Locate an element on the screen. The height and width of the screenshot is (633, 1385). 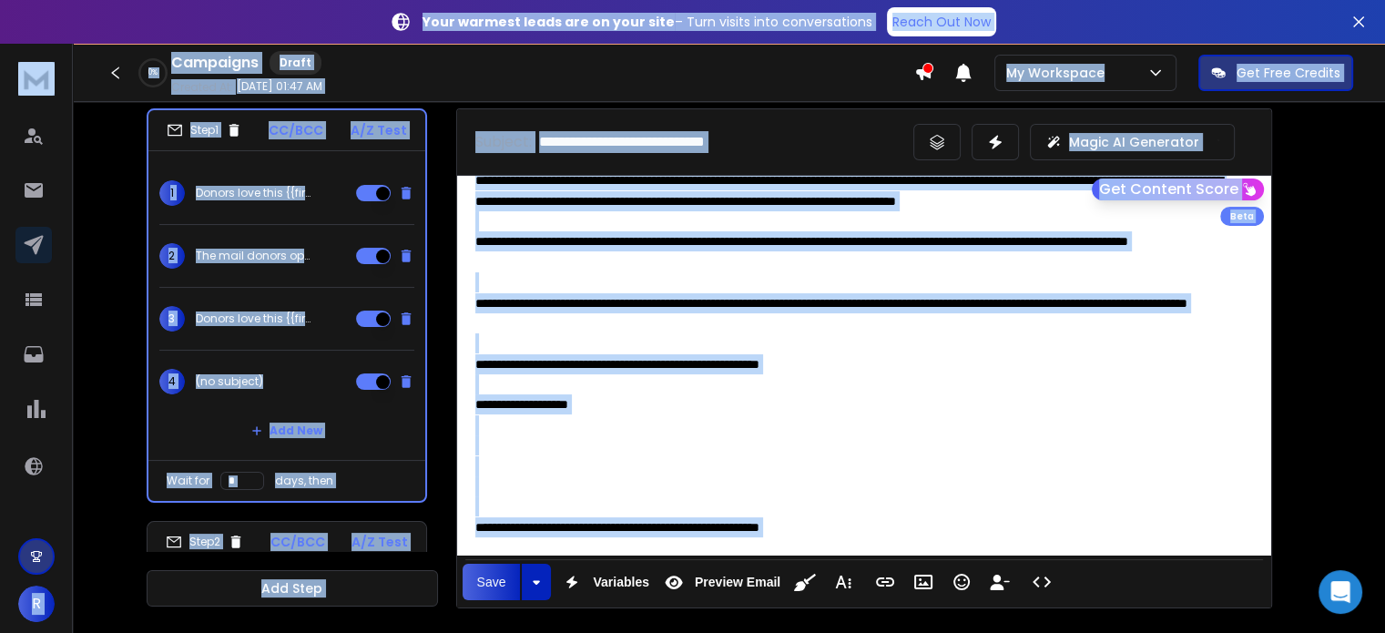
p: 0 % is located at coordinates (153, 73).